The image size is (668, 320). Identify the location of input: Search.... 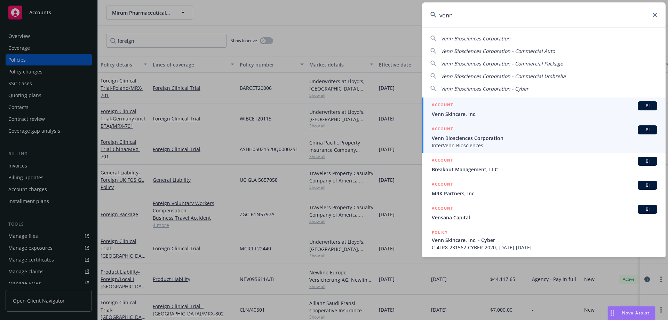
(544, 15).